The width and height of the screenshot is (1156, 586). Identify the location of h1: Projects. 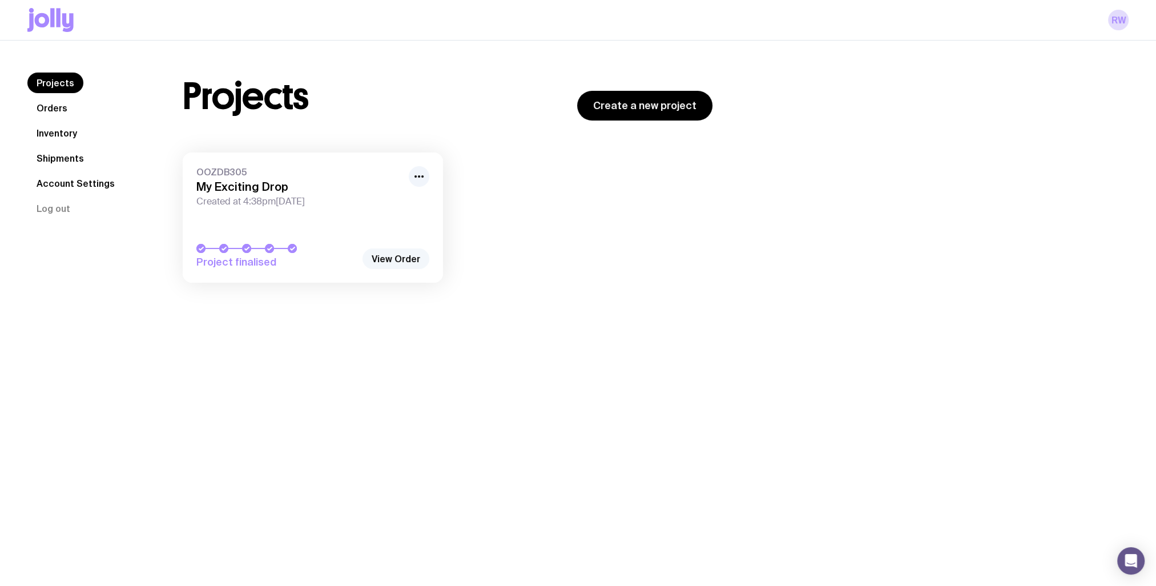
(245, 96).